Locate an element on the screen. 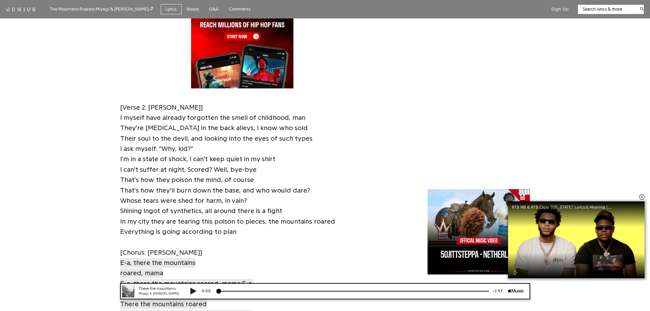 Image resolution: width=650 pixels, height=311 pixels. a: Lyrics is located at coordinates (171, 9).